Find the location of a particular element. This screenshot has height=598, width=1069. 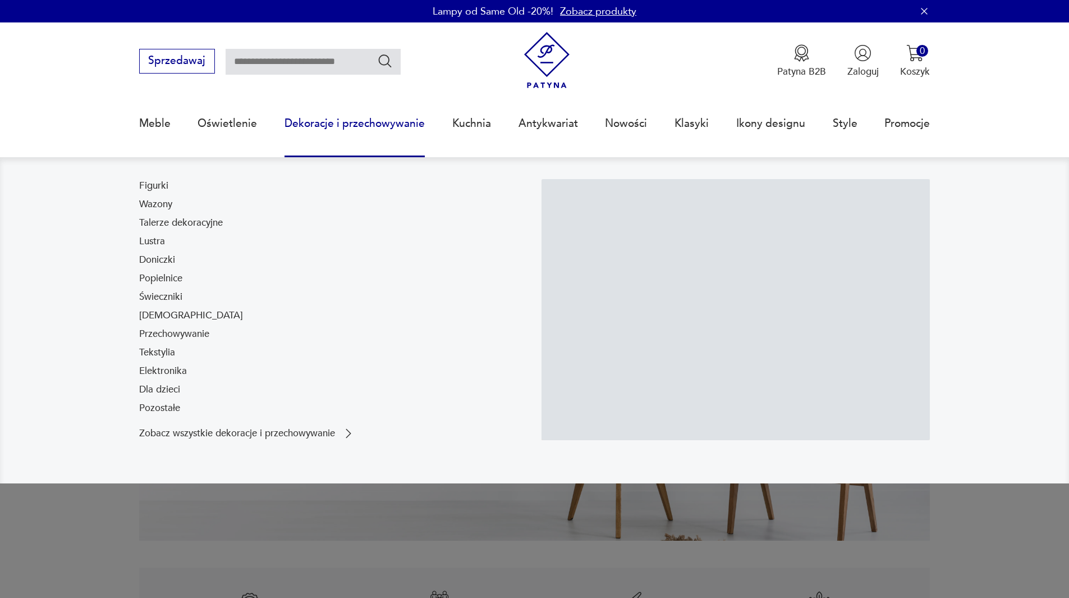

button: Szukaj is located at coordinates (385, 61).